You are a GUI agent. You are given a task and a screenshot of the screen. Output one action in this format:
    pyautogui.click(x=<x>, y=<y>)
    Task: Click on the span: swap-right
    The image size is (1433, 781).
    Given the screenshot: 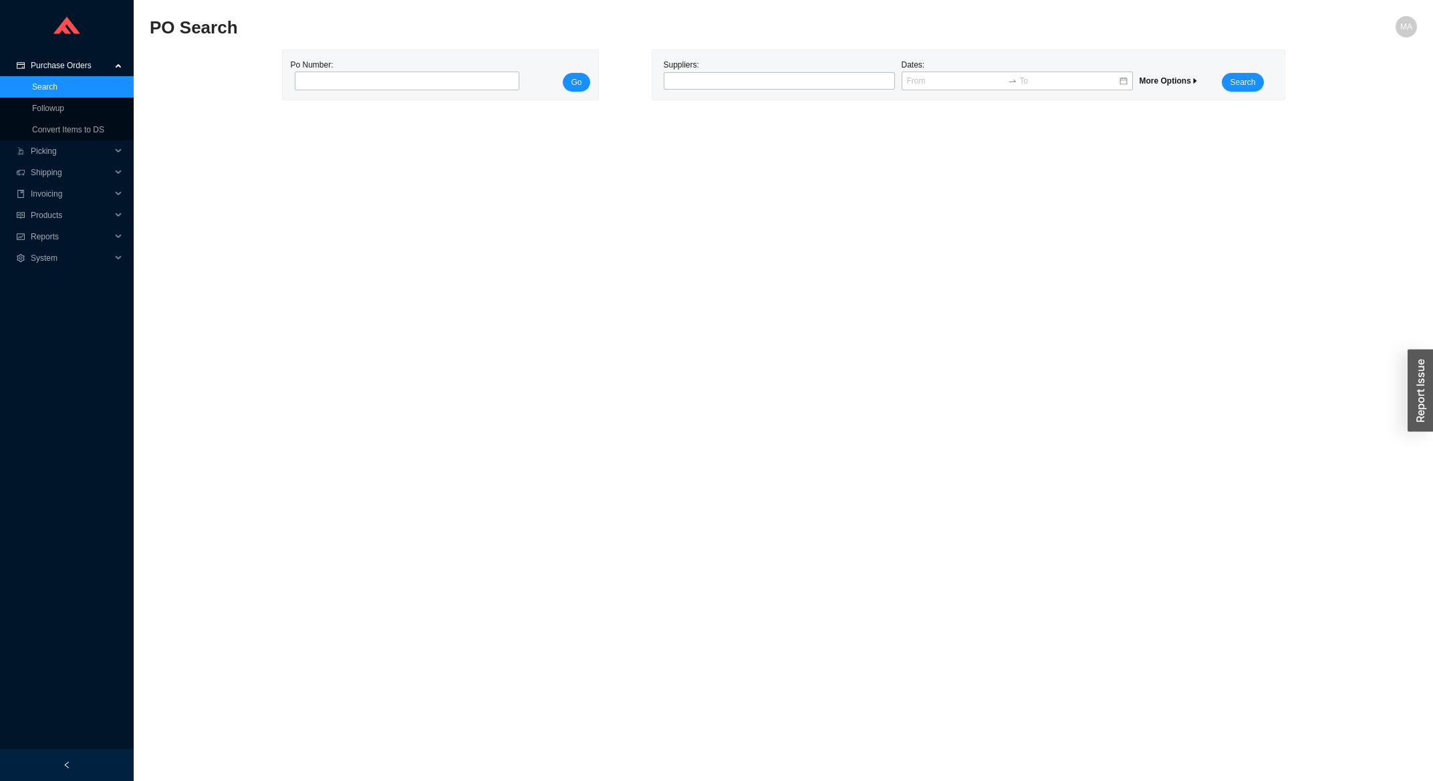 What is the action you would take?
    pyautogui.click(x=1013, y=81)
    